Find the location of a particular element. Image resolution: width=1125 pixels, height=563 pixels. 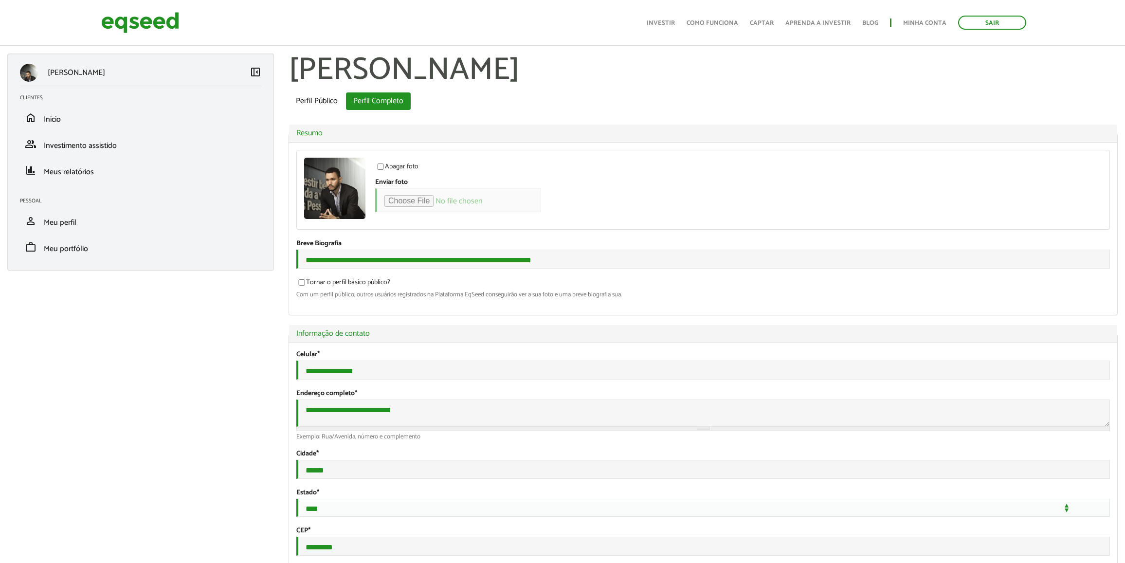

a: Aprenda a investir is located at coordinates (818, 23).